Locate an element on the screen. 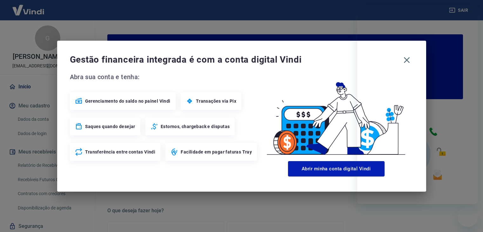 The width and height of the screenshot is (483, 232). span: Saques quando desejar is located at coordinates (110, 126).